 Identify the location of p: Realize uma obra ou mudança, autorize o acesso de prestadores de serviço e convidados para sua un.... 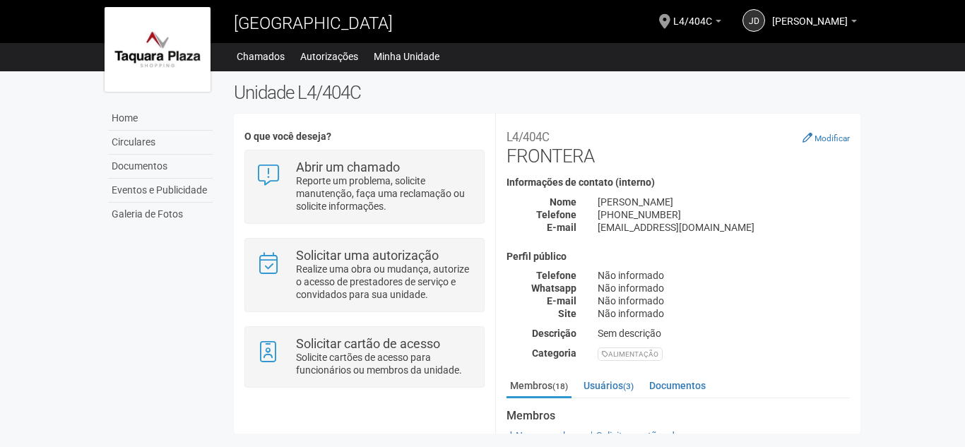
(384, 282).